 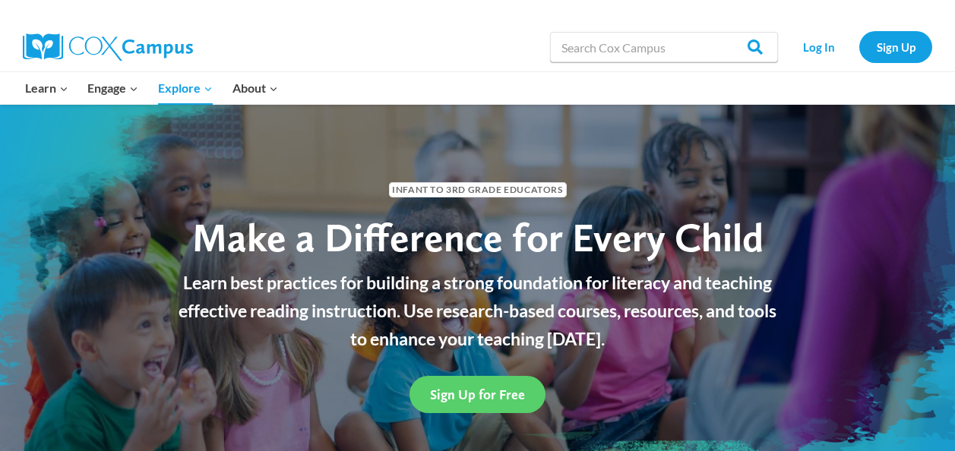 I want to click on a: Sign Up for Free, so click(x=477, y=394).